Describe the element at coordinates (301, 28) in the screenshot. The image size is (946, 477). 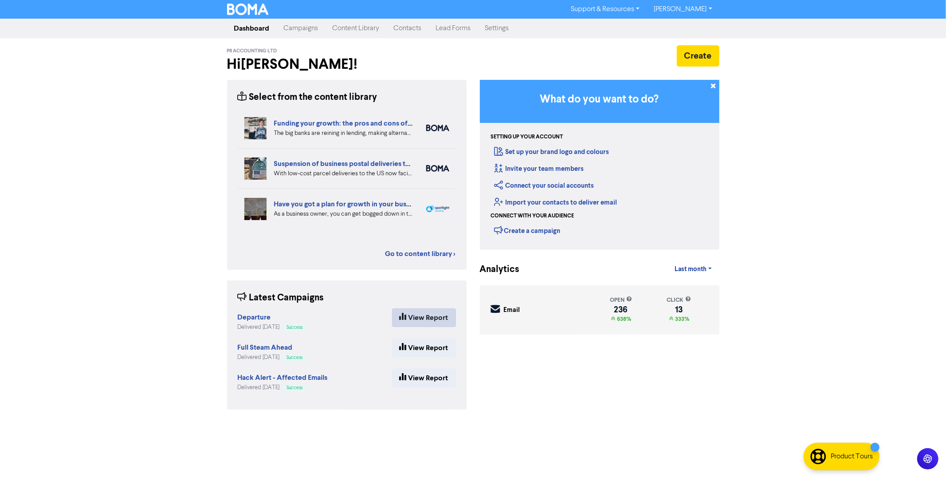
I see `a: Campaigns` at that location.